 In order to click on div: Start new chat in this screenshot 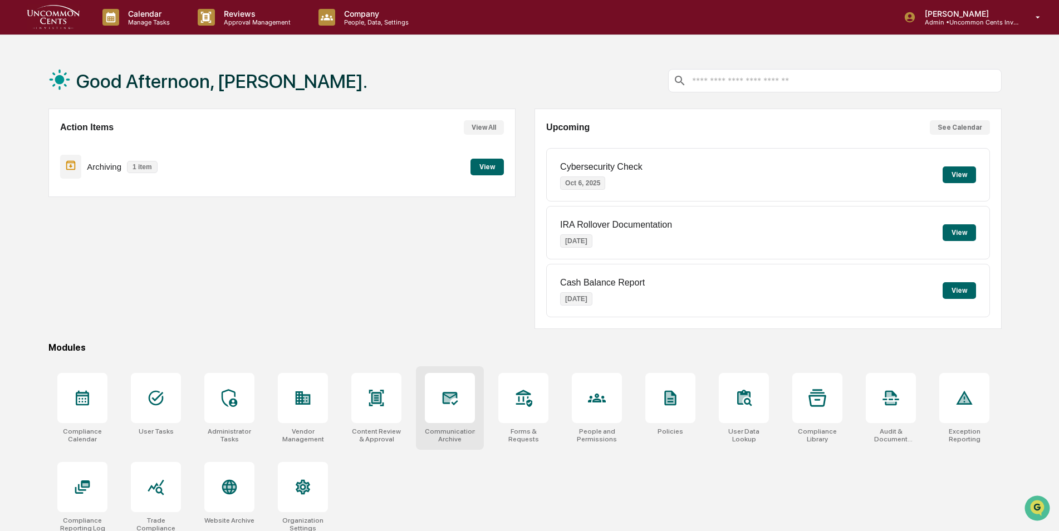, I will do `click(110, 91)`.